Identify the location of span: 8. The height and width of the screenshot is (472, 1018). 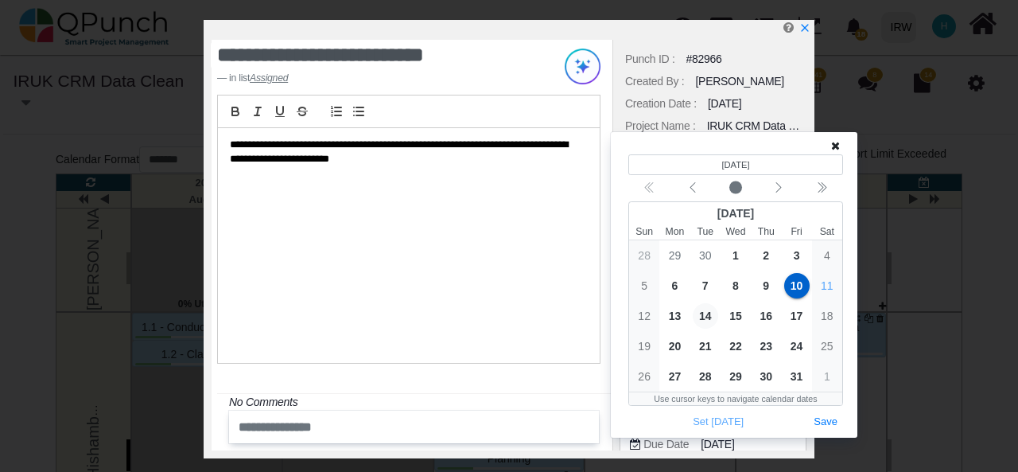
(736, 286).